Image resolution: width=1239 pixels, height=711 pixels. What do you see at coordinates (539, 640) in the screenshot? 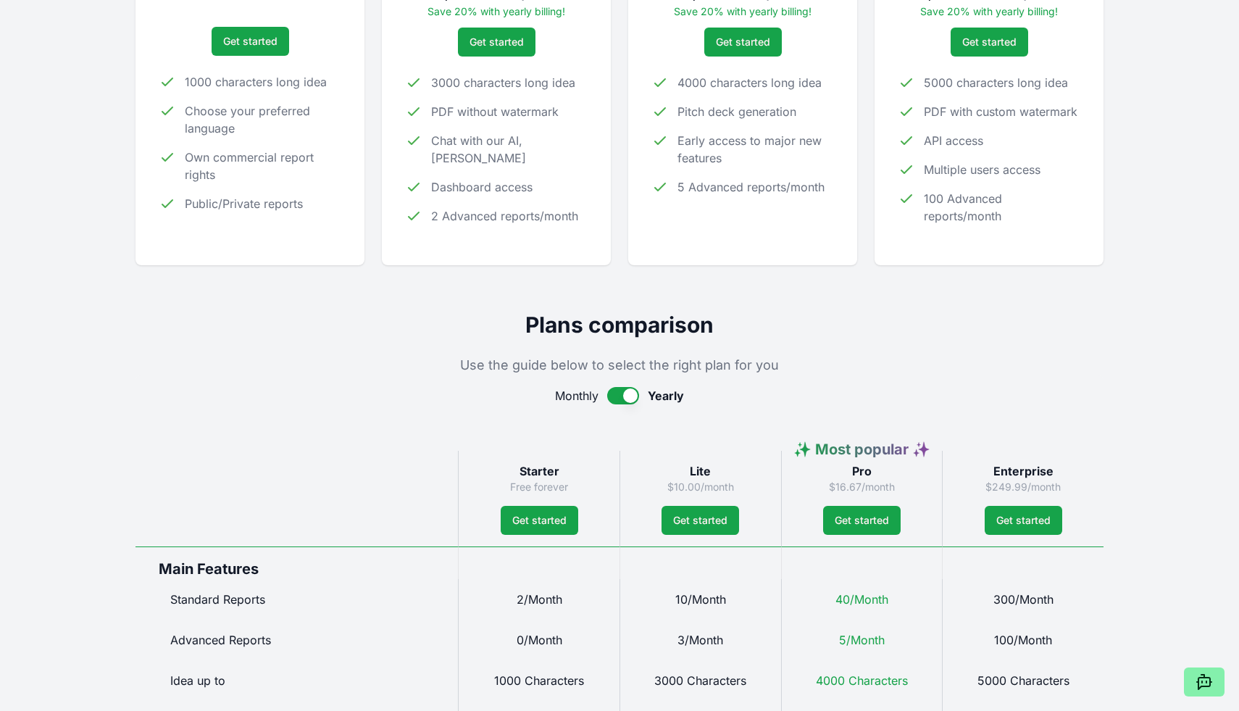
I see `span: 0/Month` at bounding box center [539, 640].